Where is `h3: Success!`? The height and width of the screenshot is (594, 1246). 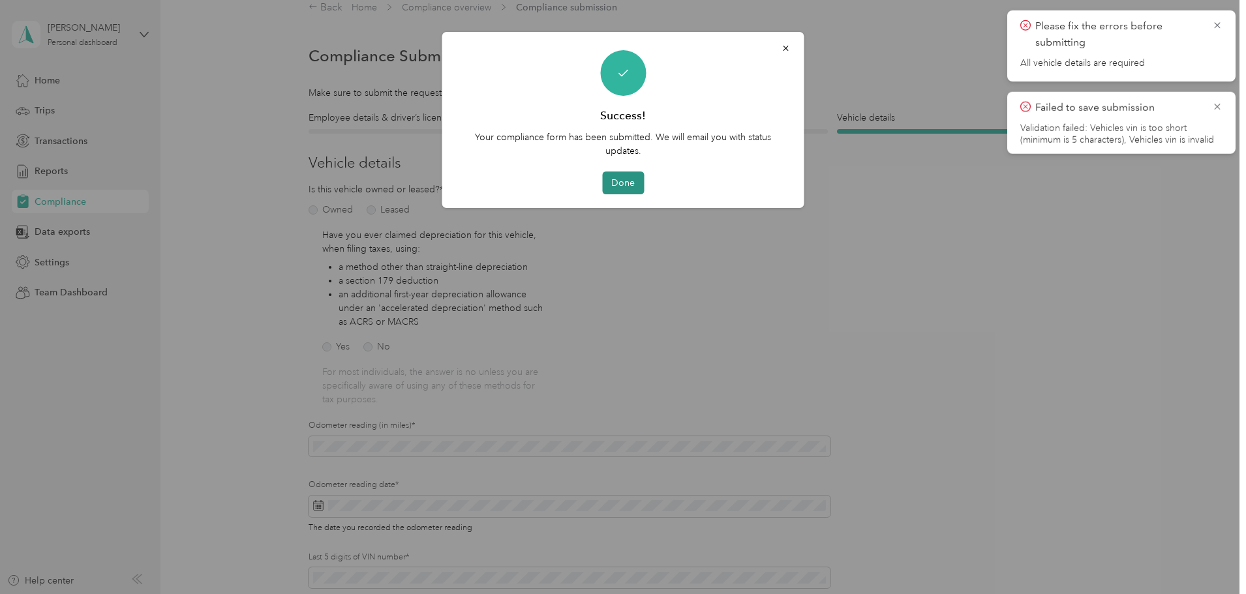 h3: Success! is located at coordinates (623, 115).